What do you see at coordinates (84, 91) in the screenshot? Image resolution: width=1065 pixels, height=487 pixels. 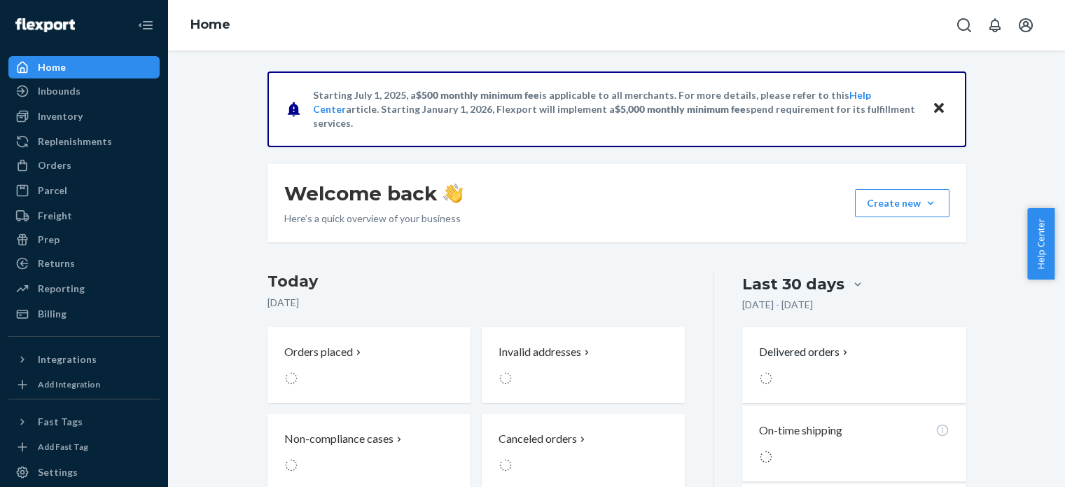 I see `a: Inbounds` at bounding box center [84, 91].